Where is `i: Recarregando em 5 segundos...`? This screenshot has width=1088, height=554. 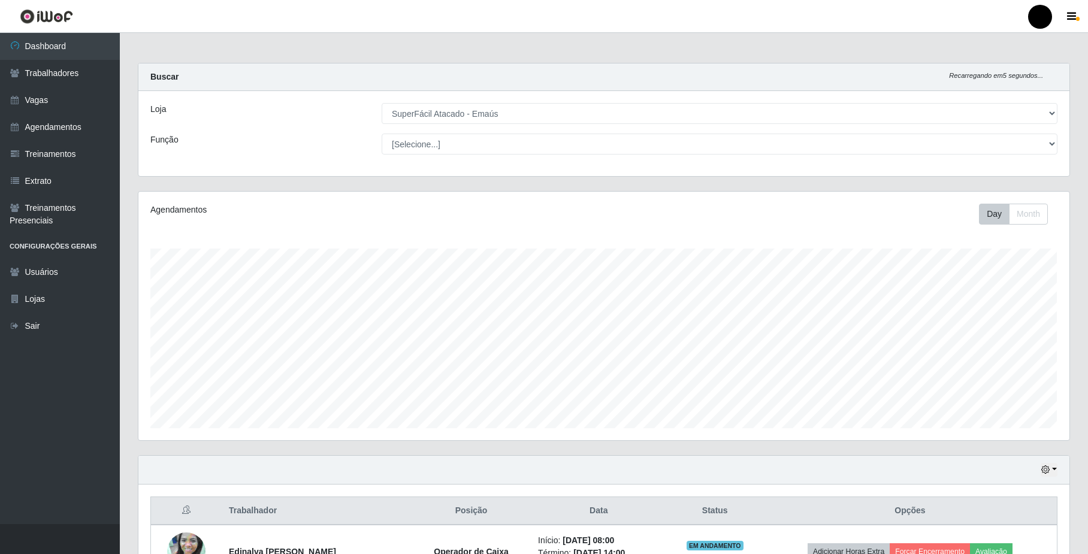
i: Recarregando em 5 segundos... is located at coordinates (996, 75).